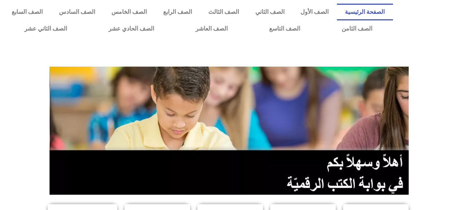 The width and height of the screenshot is (460, 210). I want to click on a: الصف الثاني, so click(270, 12).